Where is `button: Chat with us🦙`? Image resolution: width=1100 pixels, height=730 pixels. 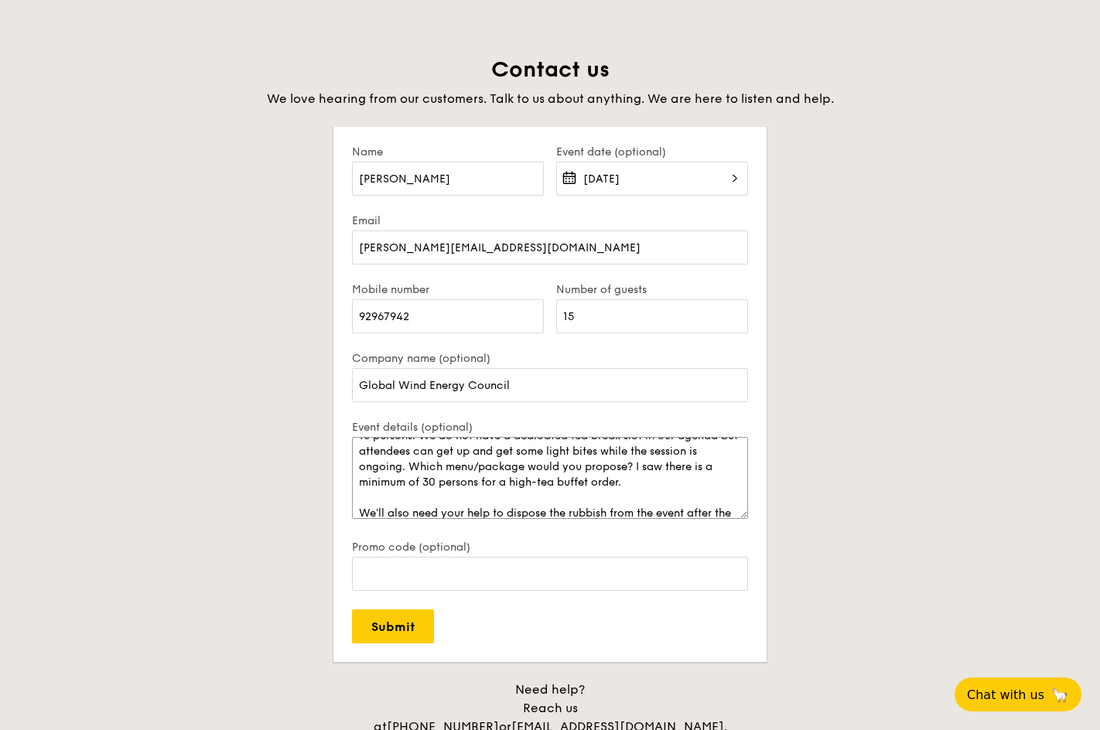 button: Chat with us🦙 is located at coordinates (1018, 695).